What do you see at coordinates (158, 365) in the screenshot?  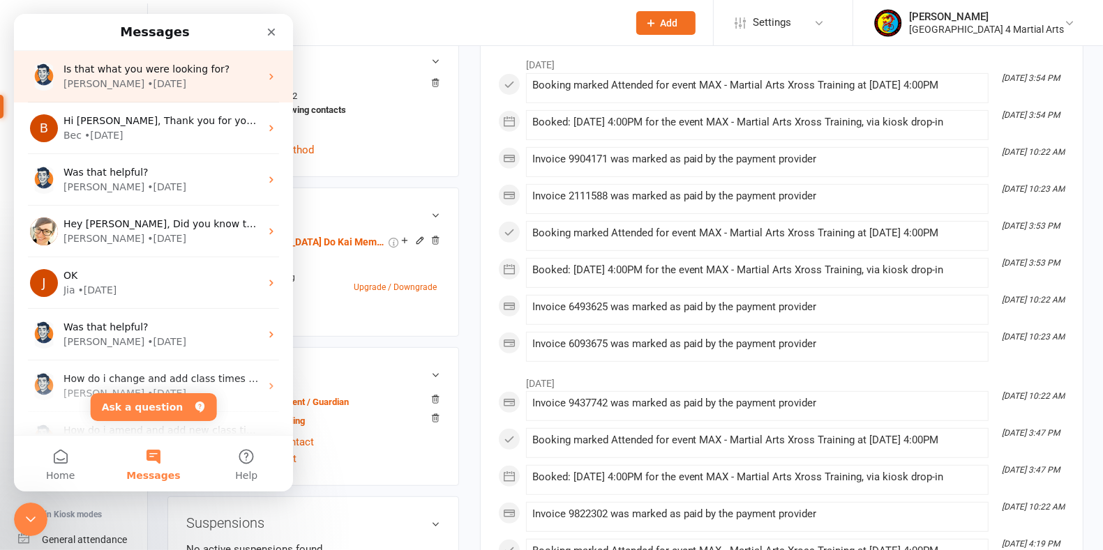 I see `span: How do i change and add class times please` at bounding box center [158, 365].